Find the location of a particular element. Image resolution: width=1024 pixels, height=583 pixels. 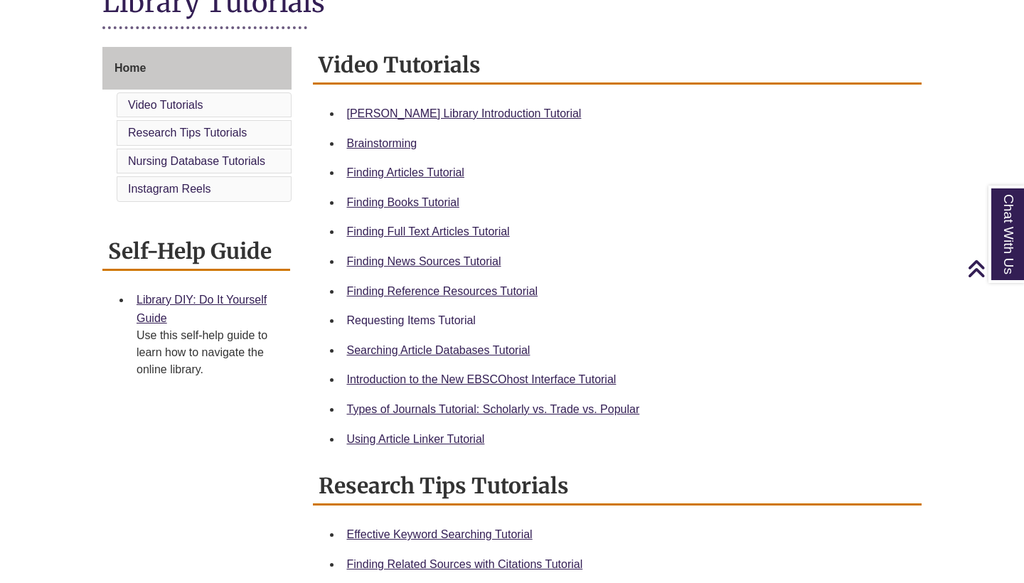

a: Finding Reference Resources Tutorial is located at coordinates (442, 291).